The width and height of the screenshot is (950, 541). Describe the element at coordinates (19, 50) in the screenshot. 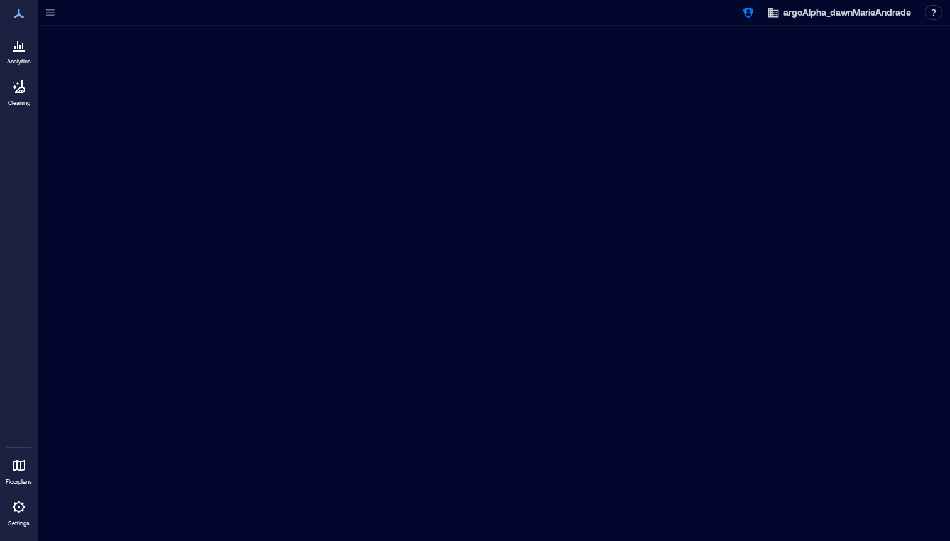

I see `a: Analytics` at that location.